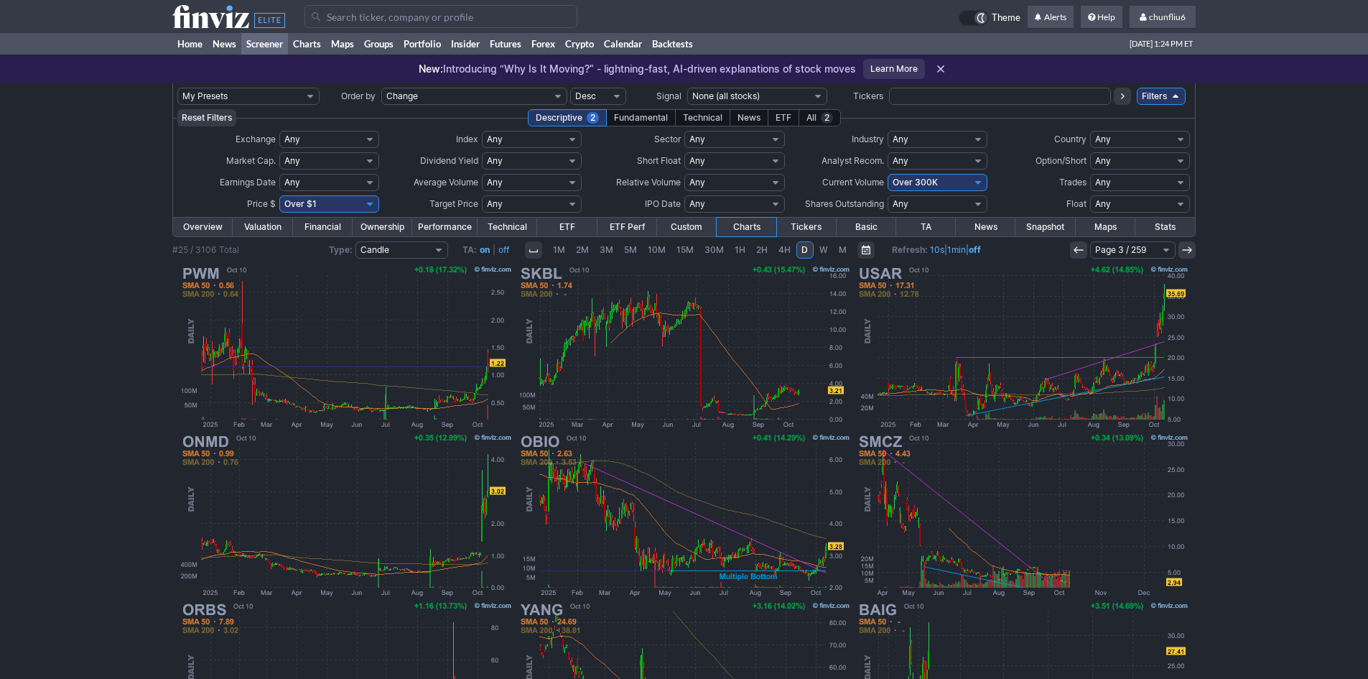 The width and height of the screenshot is (1368, 679). I want to click on span: Short Float, so click(659, 160).